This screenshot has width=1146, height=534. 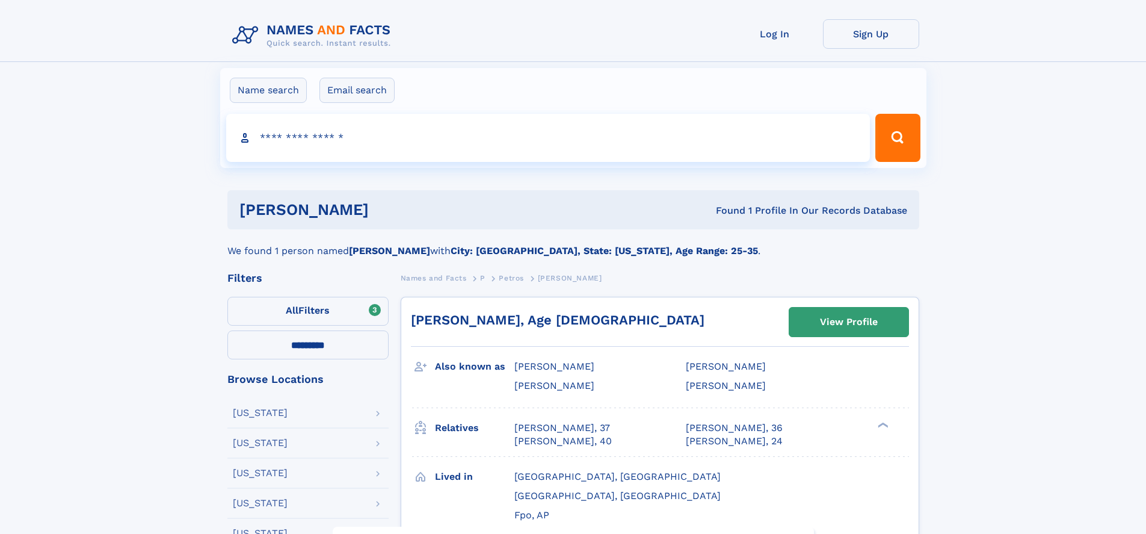 I want to click on a: Sign Up, so click(x=871, y=34).